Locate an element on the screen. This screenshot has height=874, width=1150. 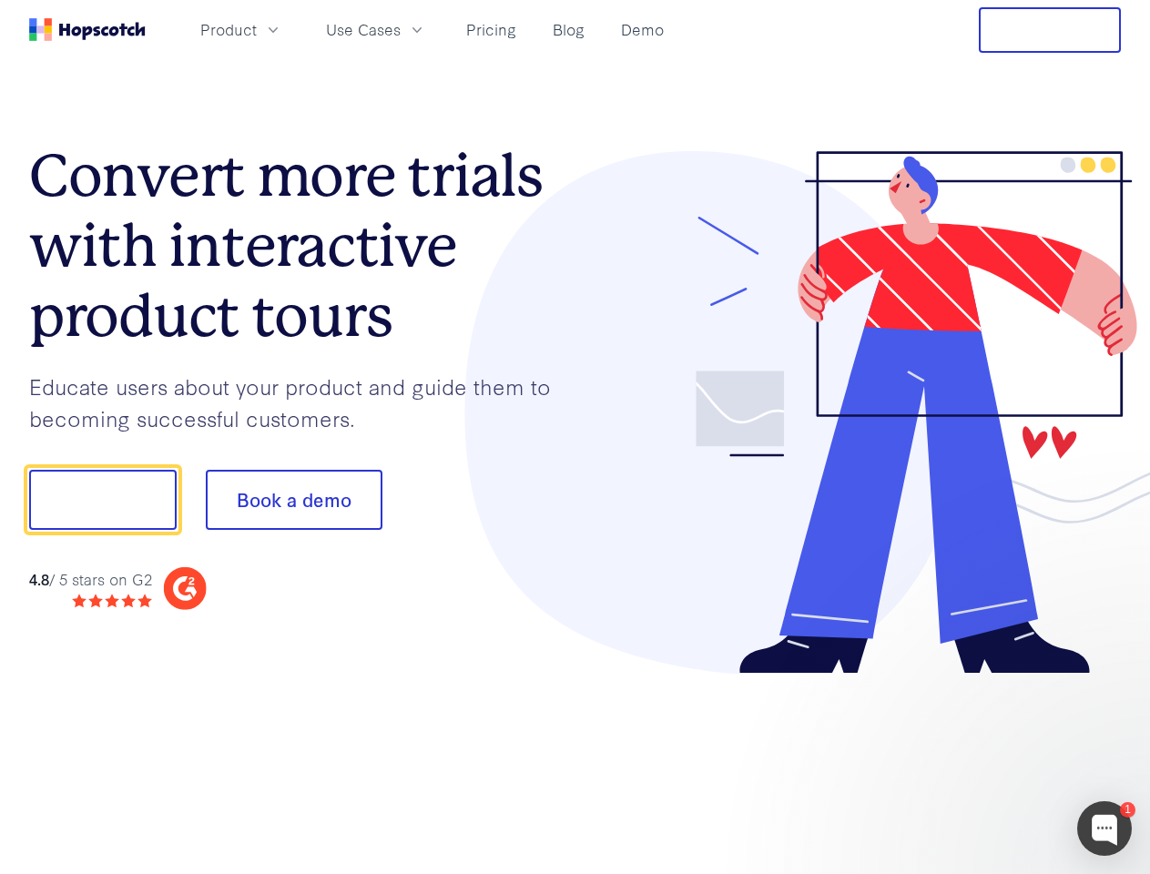
a: Book a demo is located at coordinates (294, 500).